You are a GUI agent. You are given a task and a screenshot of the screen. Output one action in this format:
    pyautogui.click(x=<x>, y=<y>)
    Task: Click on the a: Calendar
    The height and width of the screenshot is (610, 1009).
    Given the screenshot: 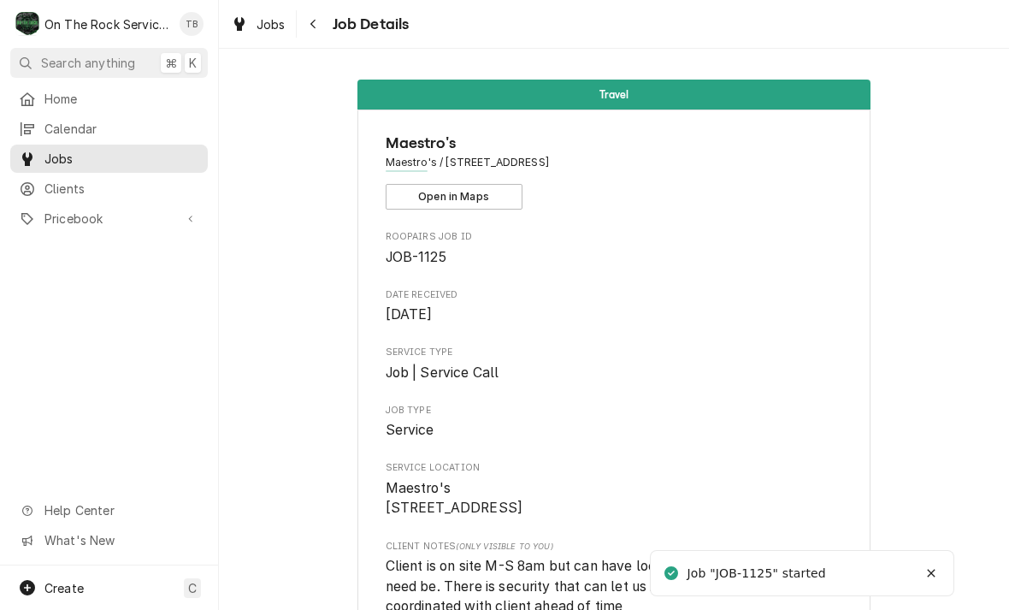 What is the action you would take?
    pyautogui.click(x=109, y=128)
    